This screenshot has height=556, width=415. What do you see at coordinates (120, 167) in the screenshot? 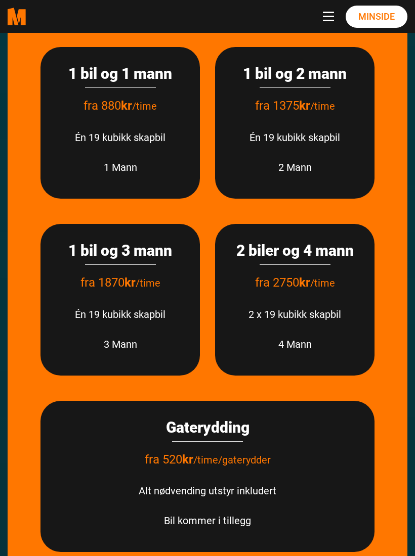
I see `p: 1 Mann` at bounding box center [120, 167].